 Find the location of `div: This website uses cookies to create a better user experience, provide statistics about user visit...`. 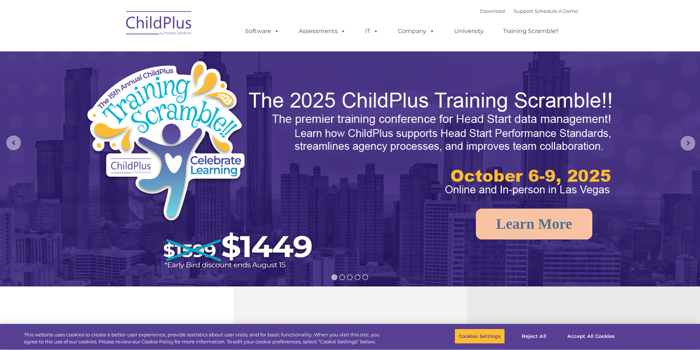

div: This website uses cookies to create a better user experience, provide statistics about user visit... is located at coordinates (204, 338).